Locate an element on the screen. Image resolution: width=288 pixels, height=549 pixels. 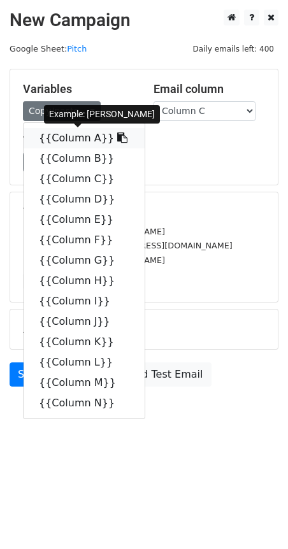
a: {{Column H}} is located at coordinates (84, 281).